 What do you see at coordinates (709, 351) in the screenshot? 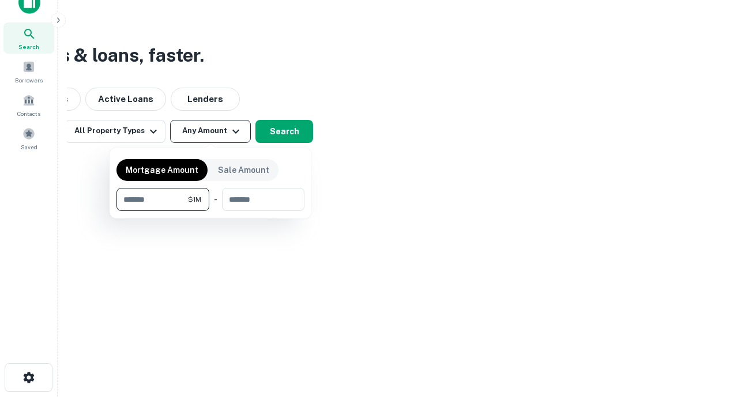
I see `div: Chat Widget` at bounding box center [709, 351].